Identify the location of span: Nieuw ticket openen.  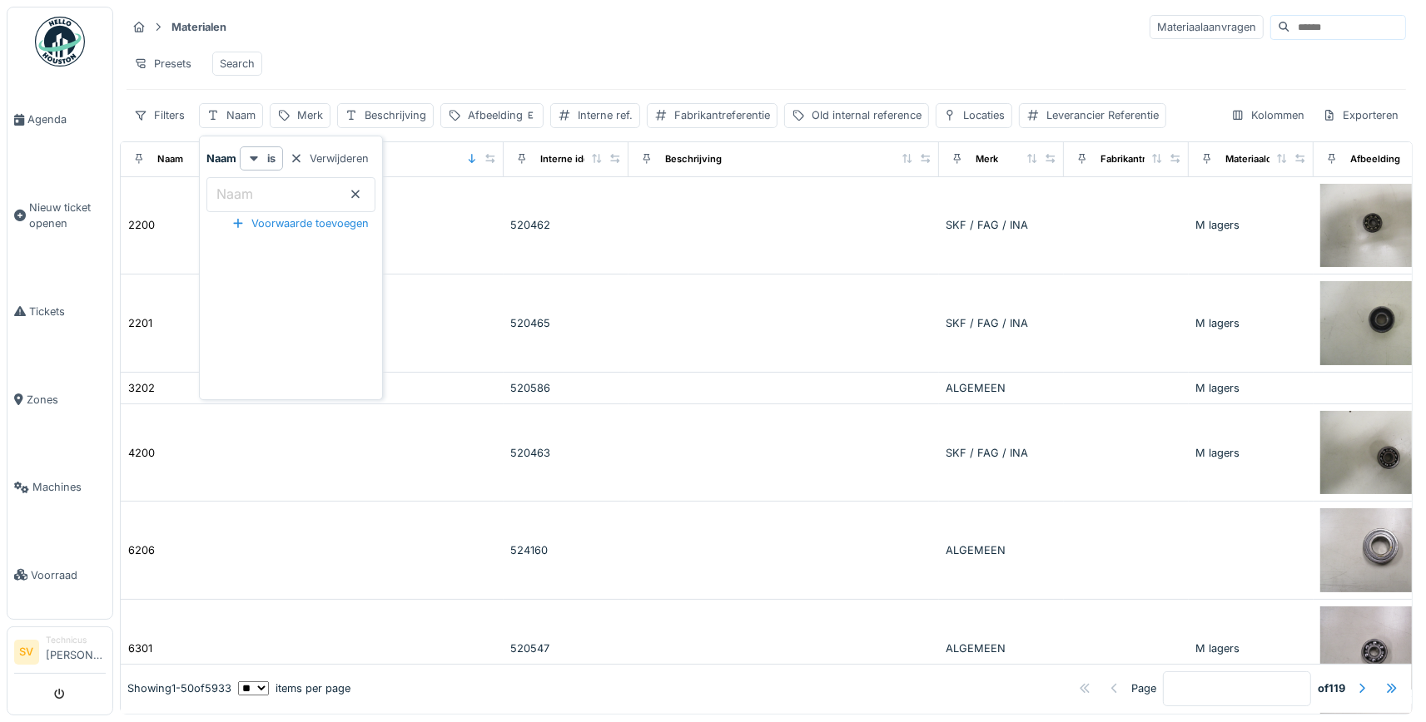
(67, 216).